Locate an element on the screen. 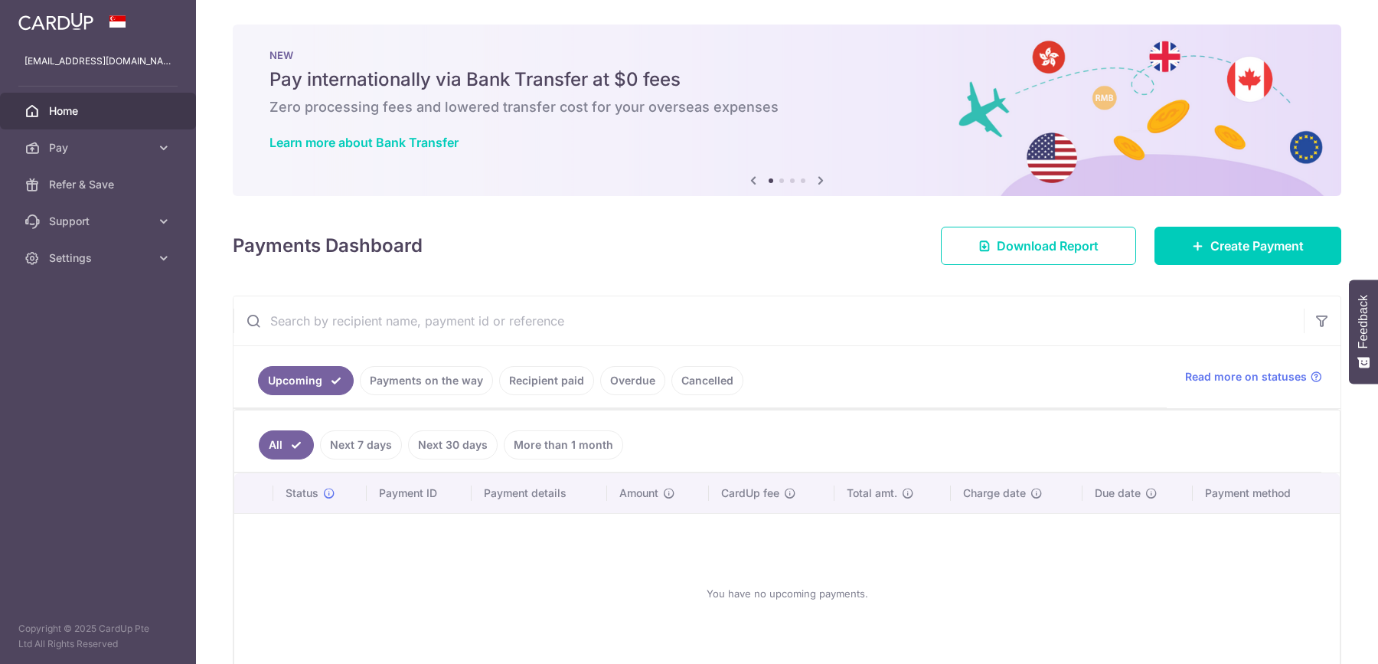 Image resolution: width=1378 pixels, height=664 pixels. p: NEW is located at coordinates (787, 55).